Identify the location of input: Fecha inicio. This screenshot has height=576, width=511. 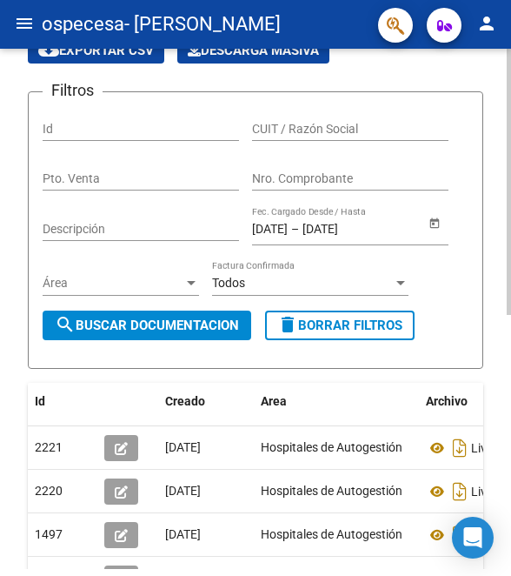
(270, 229).